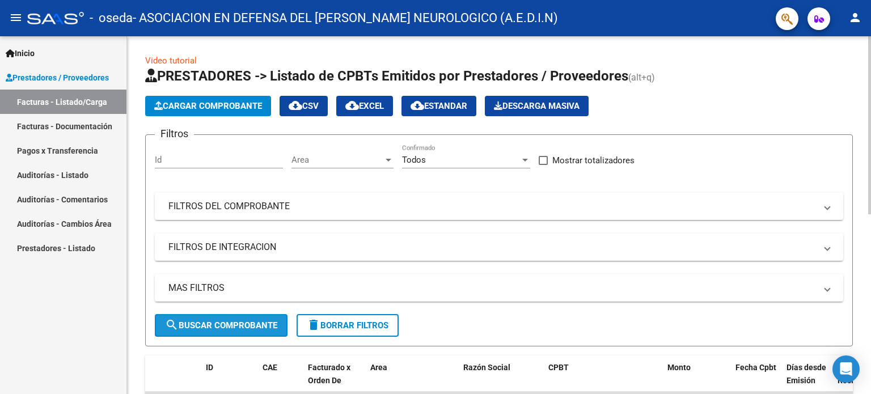  What do you see at coordinates (492, 207) in the screenshot?
I see `mat-panel-title: FILTROS DEL COMPROBANTE` at bounding box center [492, 207].